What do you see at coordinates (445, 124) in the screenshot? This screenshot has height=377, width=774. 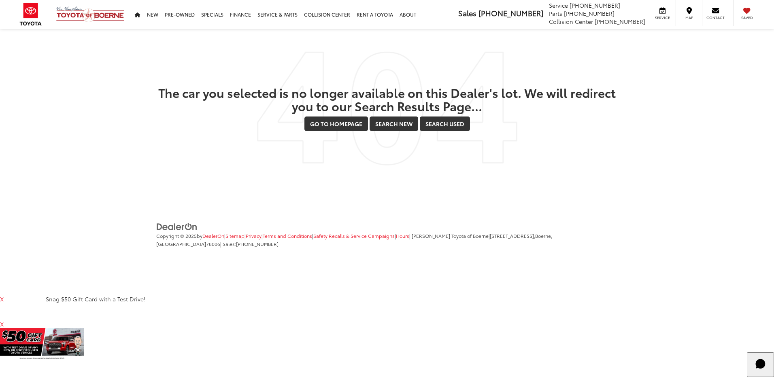 I see `a: Search Used` at bounding box center [445, 124].